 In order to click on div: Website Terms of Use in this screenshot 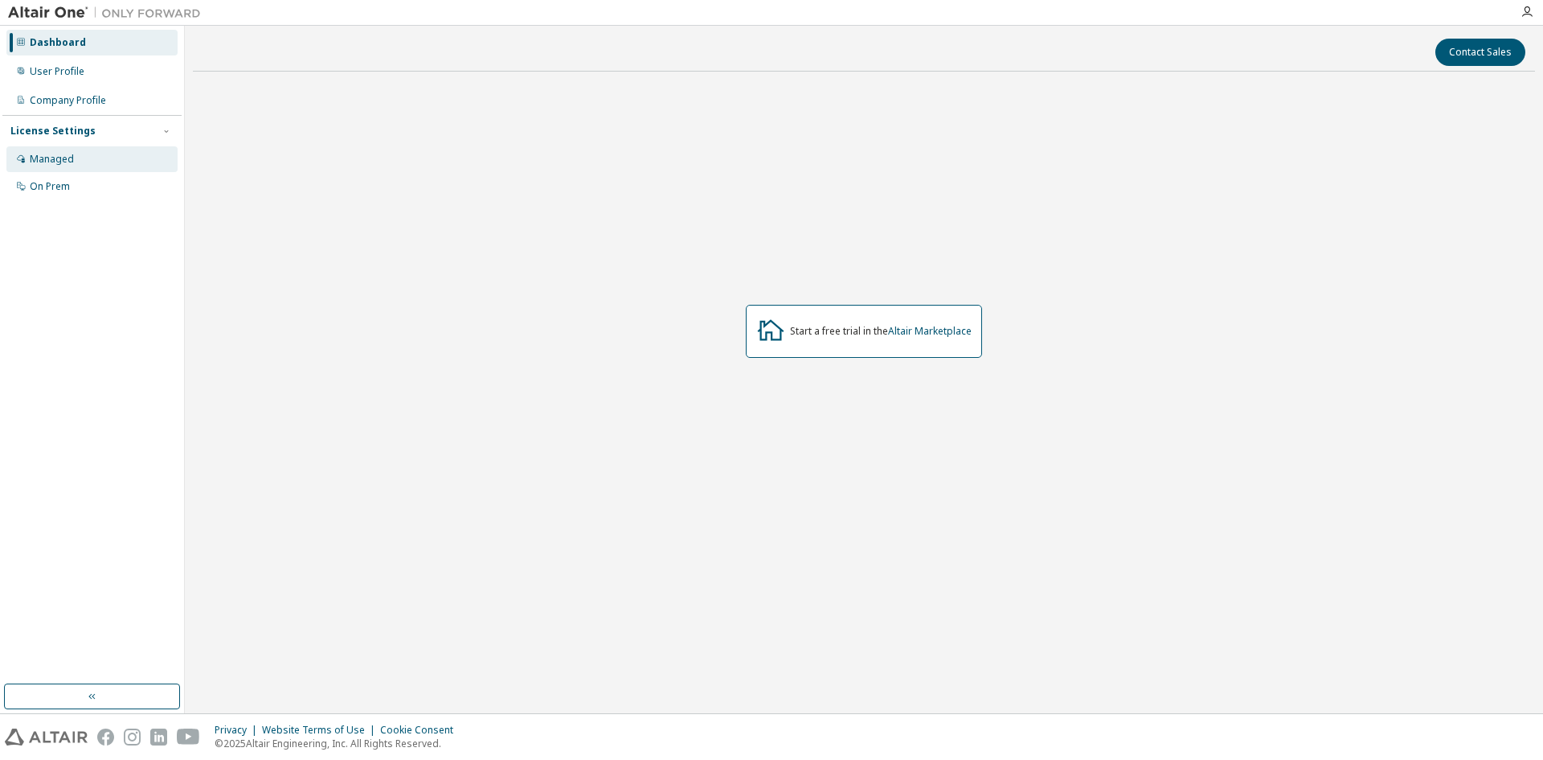, I will do `click(321, 730)`.